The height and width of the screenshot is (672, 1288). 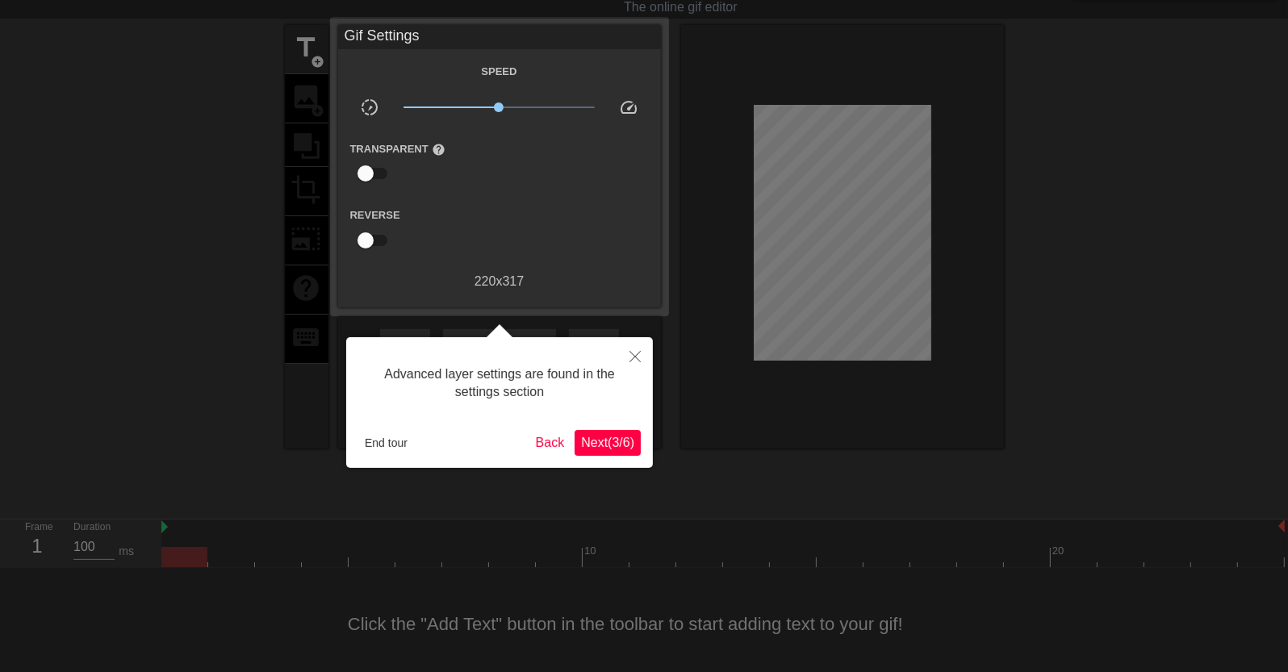 I want to click on button: Back, so click(x=551, y=443).